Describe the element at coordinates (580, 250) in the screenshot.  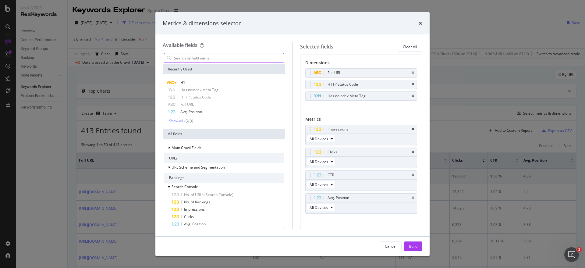
I see `span: 1` at that location.